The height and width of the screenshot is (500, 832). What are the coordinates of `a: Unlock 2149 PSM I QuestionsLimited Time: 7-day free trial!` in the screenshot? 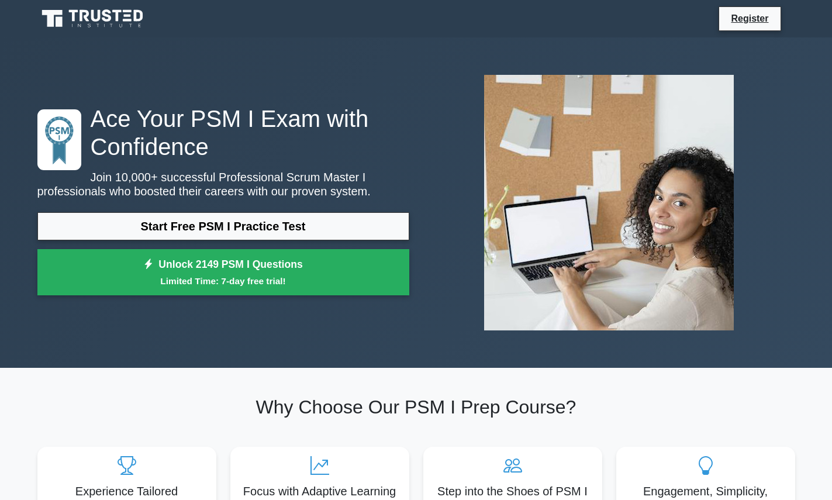 It's located at (223, 272).